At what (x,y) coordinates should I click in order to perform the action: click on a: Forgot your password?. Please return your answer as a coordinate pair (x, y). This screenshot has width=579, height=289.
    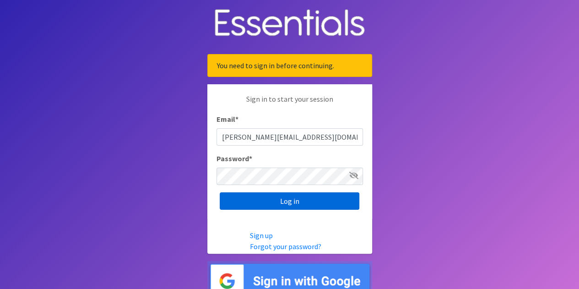
    Looking at the image, I should click on (286, 246).